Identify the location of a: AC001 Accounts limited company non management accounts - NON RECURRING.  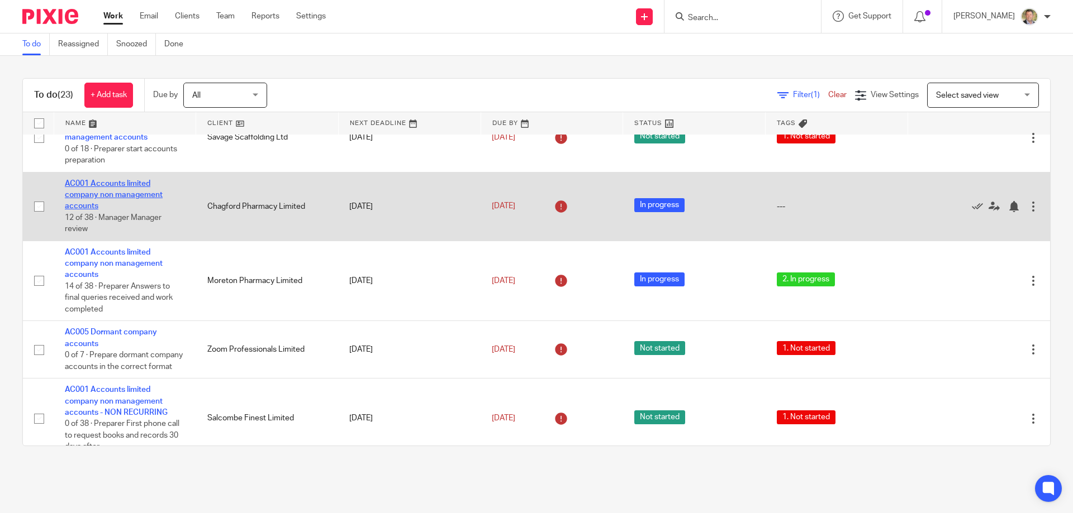
(116, 401).